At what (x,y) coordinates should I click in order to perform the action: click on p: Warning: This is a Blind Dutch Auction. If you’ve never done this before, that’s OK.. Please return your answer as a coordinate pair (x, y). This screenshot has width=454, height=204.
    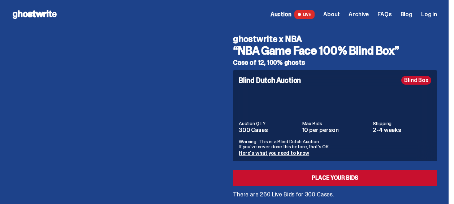
    Looking at the image, I should click on (335, 144).